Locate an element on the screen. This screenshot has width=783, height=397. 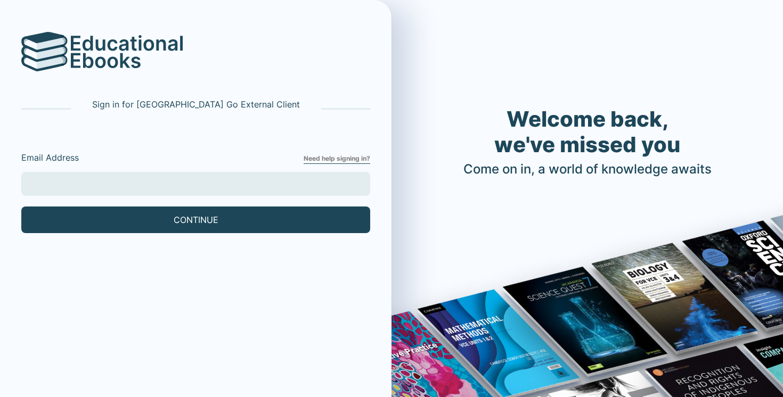
img: logo.svg is located at coordinates (45, 52).